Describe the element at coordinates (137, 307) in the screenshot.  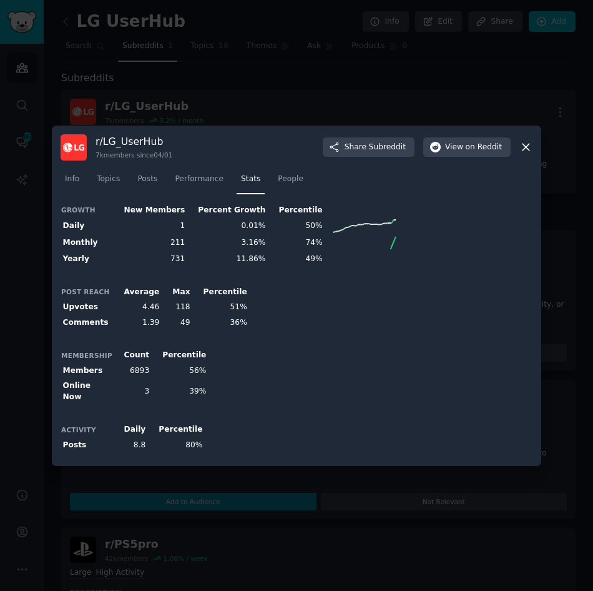
I see `td: 4.46` at that location.